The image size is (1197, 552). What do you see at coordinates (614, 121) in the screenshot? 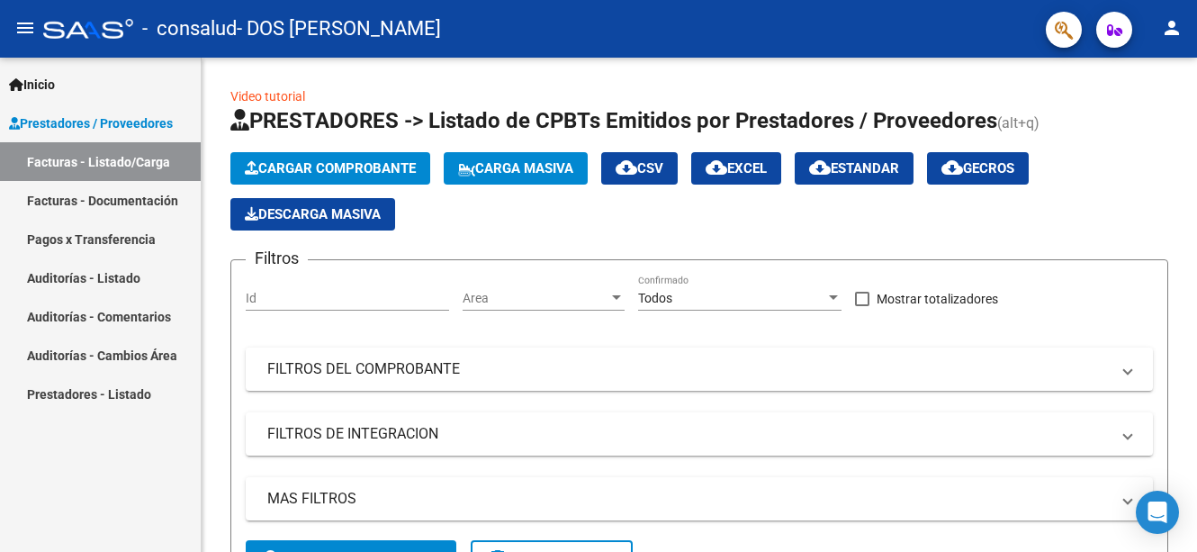
I see `span: PRESTADORES -> Listado de CPBTs Emitidos por Prestadores / Proveedores` at bounding box center [614, 121].